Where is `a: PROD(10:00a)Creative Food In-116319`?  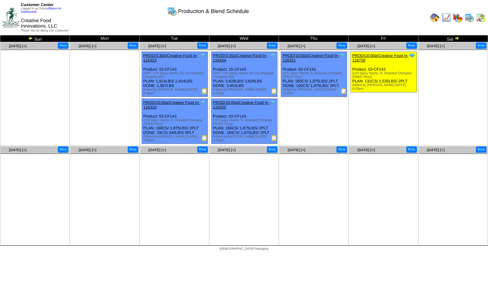
a: PROD(10:00a)Creative Food In-116319 is located at coordinates (172, 105).